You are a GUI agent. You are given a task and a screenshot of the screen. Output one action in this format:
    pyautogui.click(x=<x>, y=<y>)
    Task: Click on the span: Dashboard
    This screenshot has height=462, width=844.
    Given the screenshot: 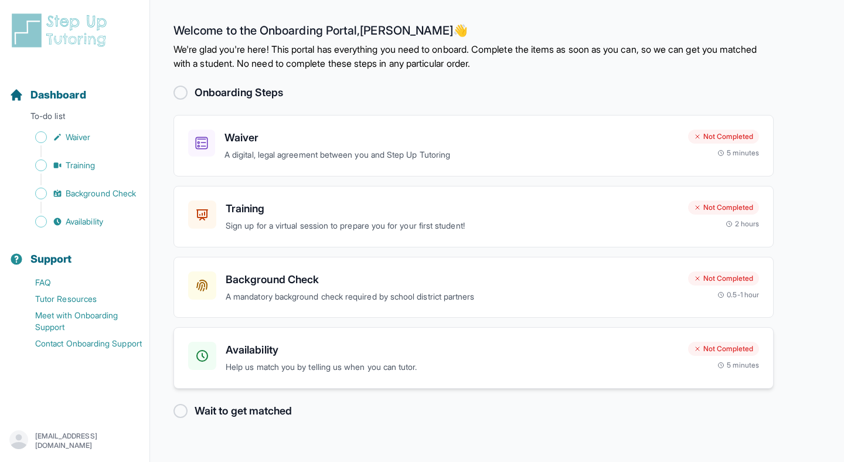 What is the action you would take?
    pyautogui.click(x=58, y=95)
    